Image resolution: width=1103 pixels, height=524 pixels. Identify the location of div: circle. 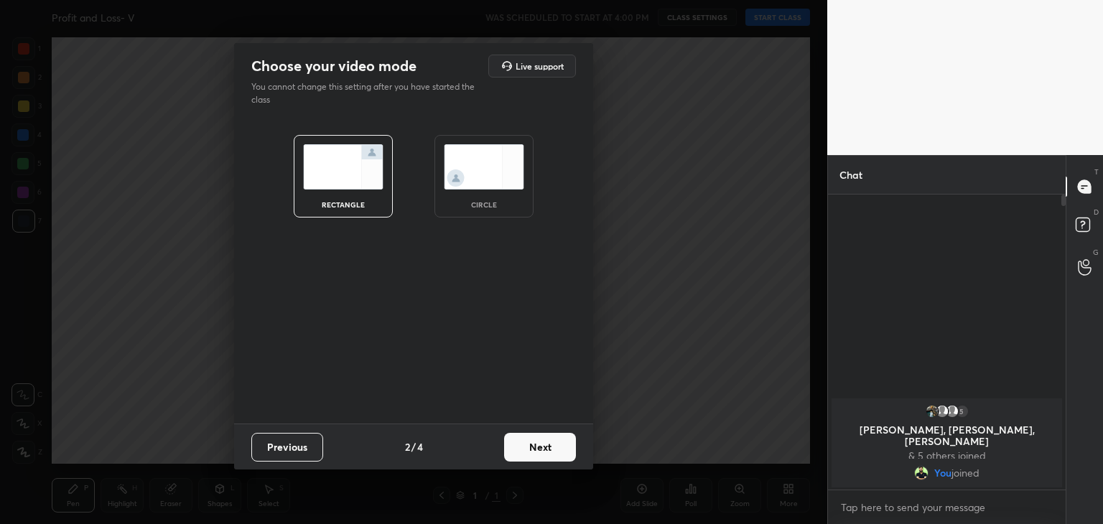
(484, 205).